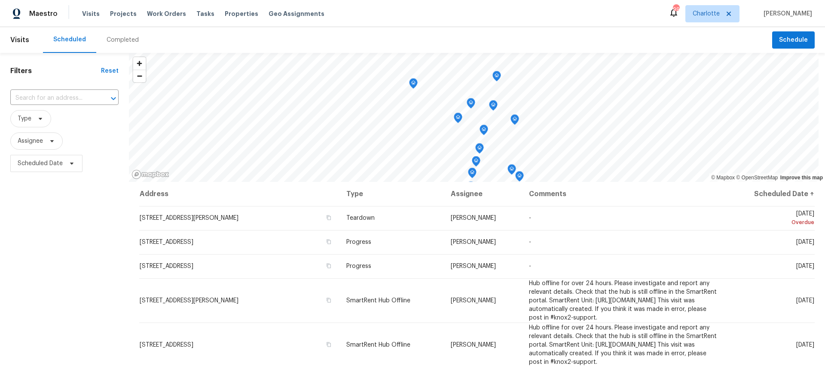 The width and height of the screenshot is (825, 366). Describe the element at coordinates (296, 14) in the screenshot. I see `span: Geo Assignments` at that location.